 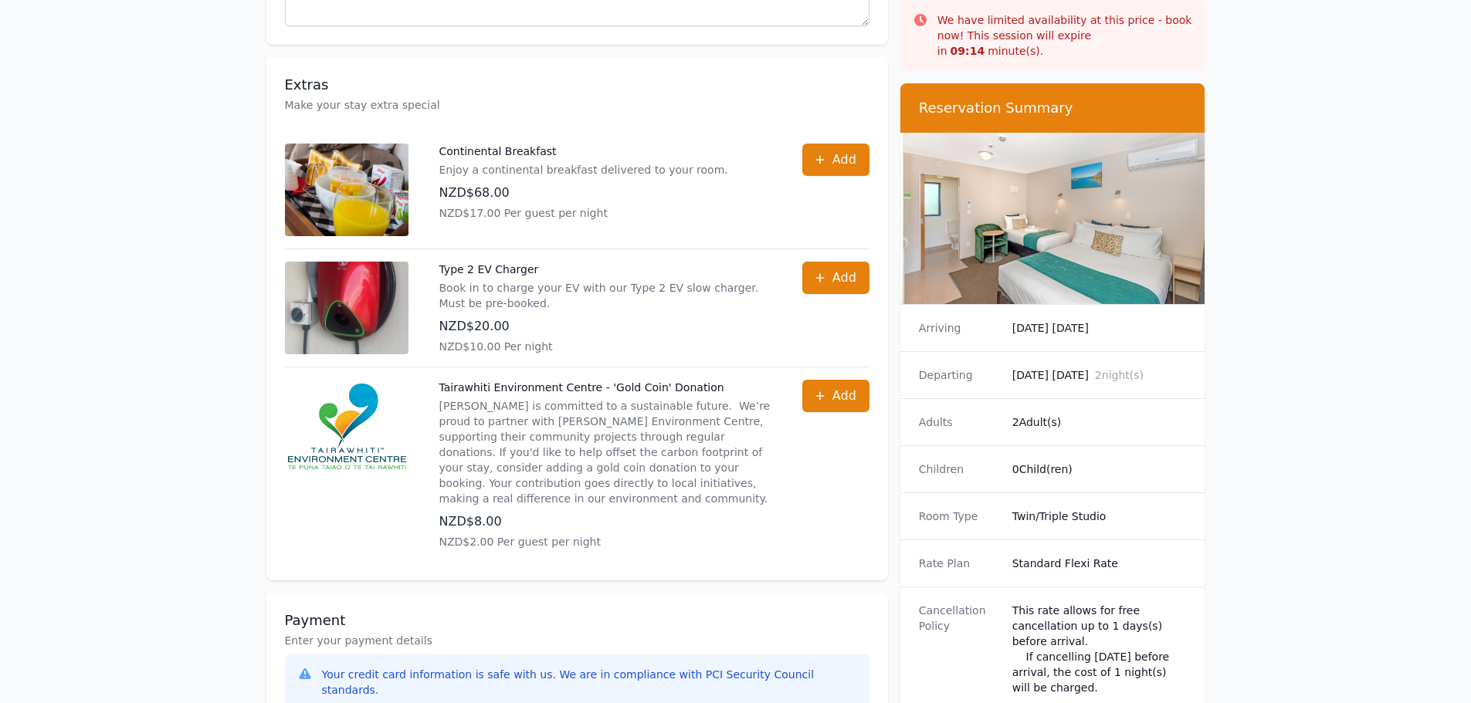 What do you see at coordinates (1099, 469) in the screenshot?
I see `dd: 0 Child(ren)` at bounding box center [1099, 469].